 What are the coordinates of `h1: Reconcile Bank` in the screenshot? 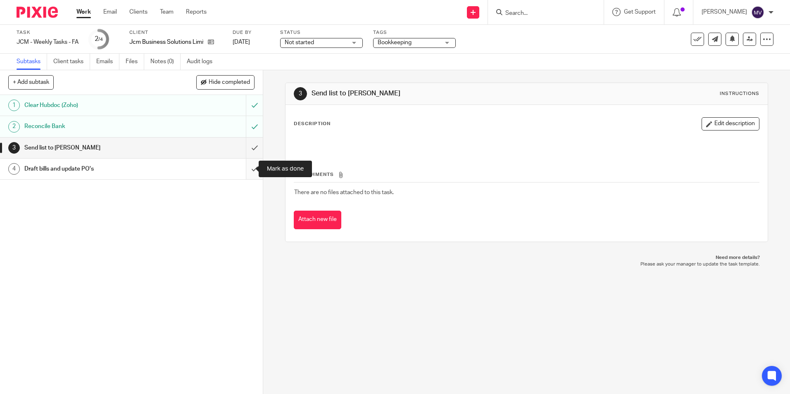 It's located at (95, 126).